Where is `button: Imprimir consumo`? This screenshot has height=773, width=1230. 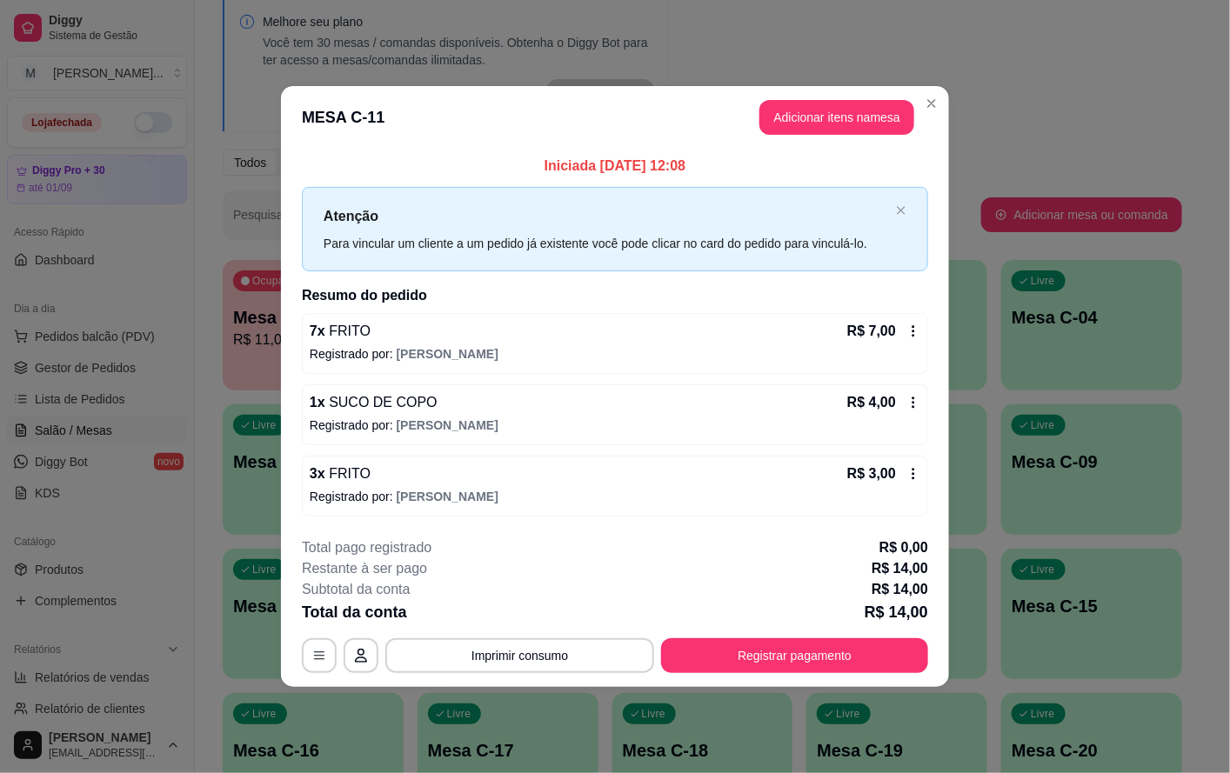
button: Imprimir consumo is located at coordinates (519, 656).